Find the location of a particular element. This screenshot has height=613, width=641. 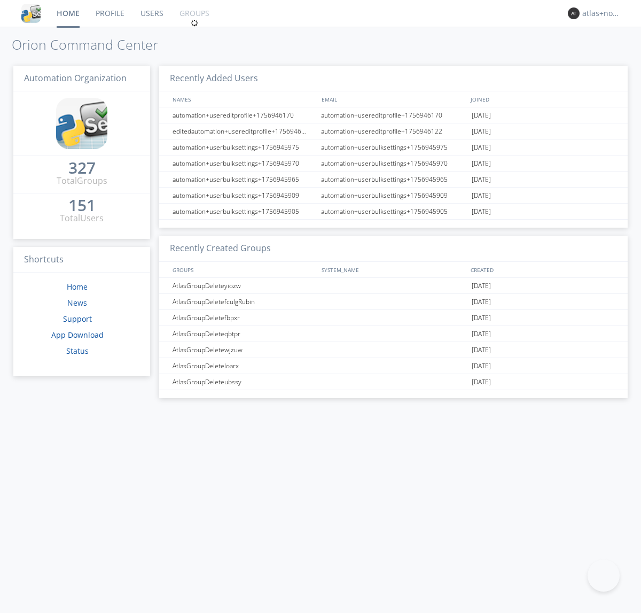

div: atlas+nodispatch is located at coordinates (602, 13).